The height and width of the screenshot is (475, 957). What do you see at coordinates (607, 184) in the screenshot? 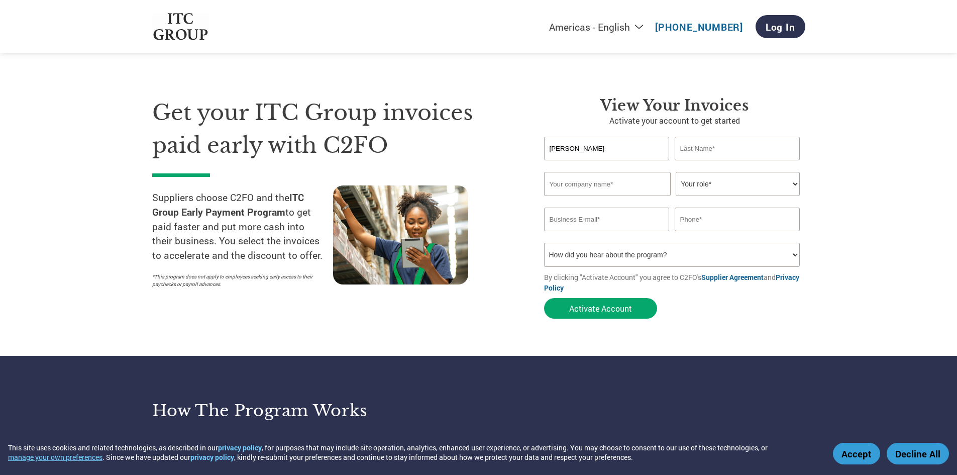
I see `input: Your company name*` at bounding box center [607, 184].